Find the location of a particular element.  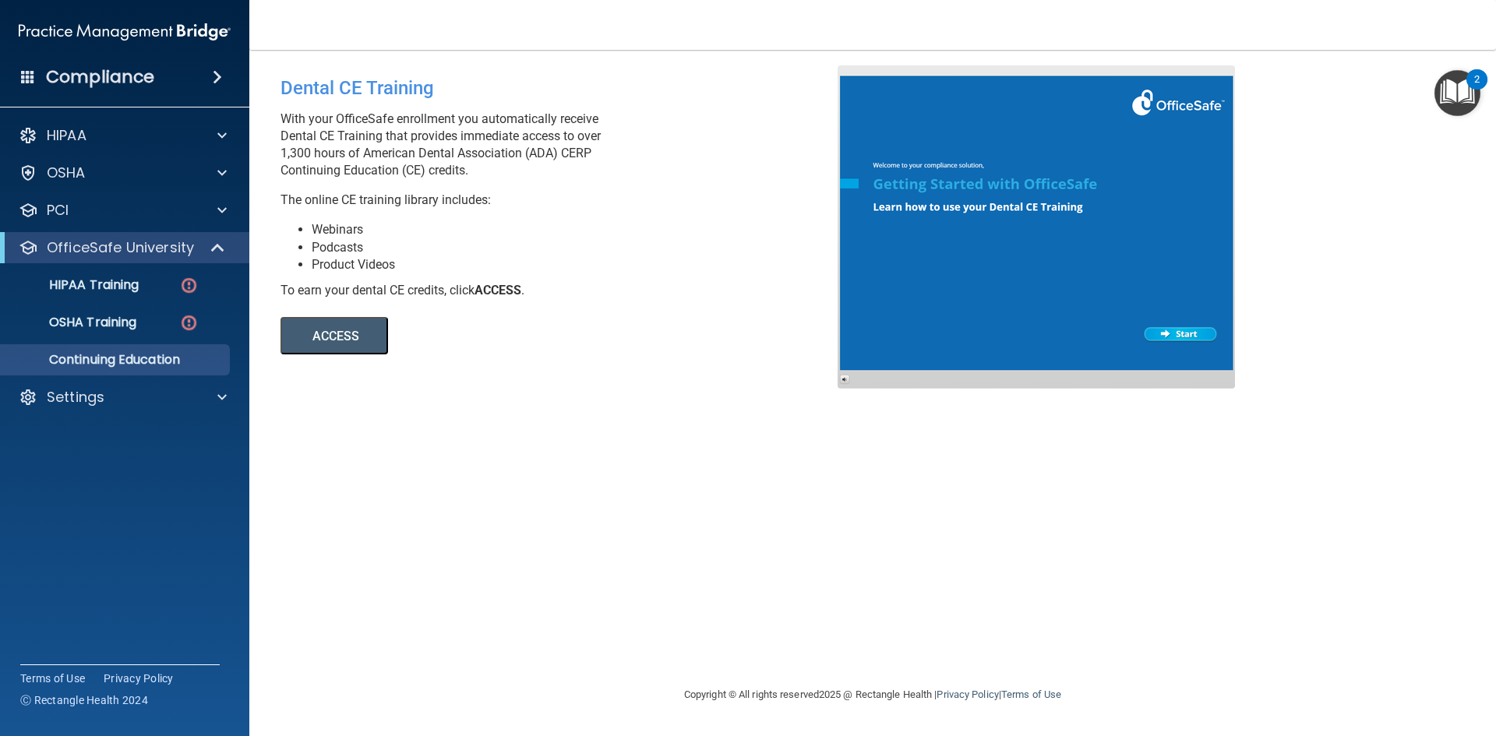

p: HIPAA Training is located at coordinates (74, 285).